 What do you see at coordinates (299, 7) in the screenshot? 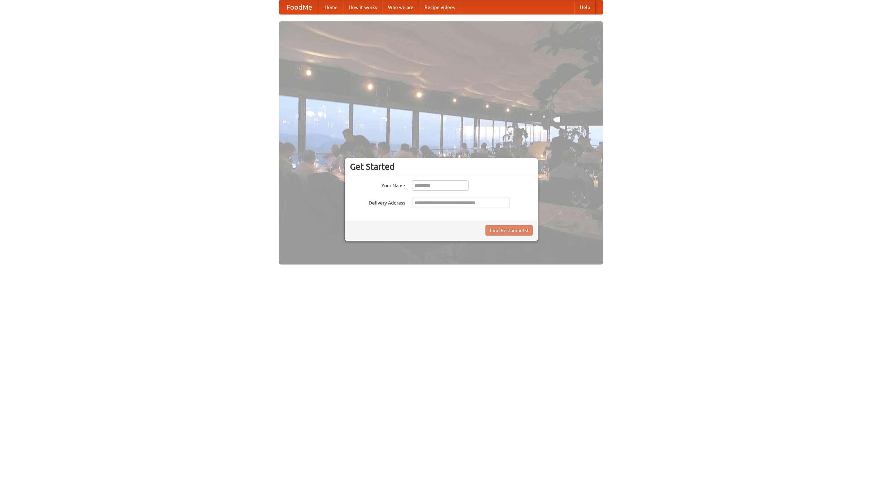
I see `a: FoodMe` at bounding box center [299, 7].